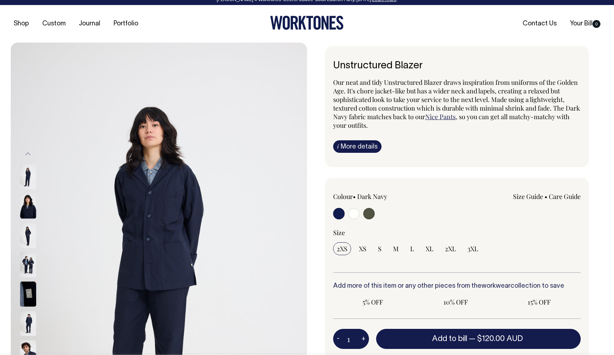 This screenshot has width=614, height=355. What do you see at coordinates (450, 249) in the screenshot?
I see `input: 2XL` at bounding box center [450, 249].